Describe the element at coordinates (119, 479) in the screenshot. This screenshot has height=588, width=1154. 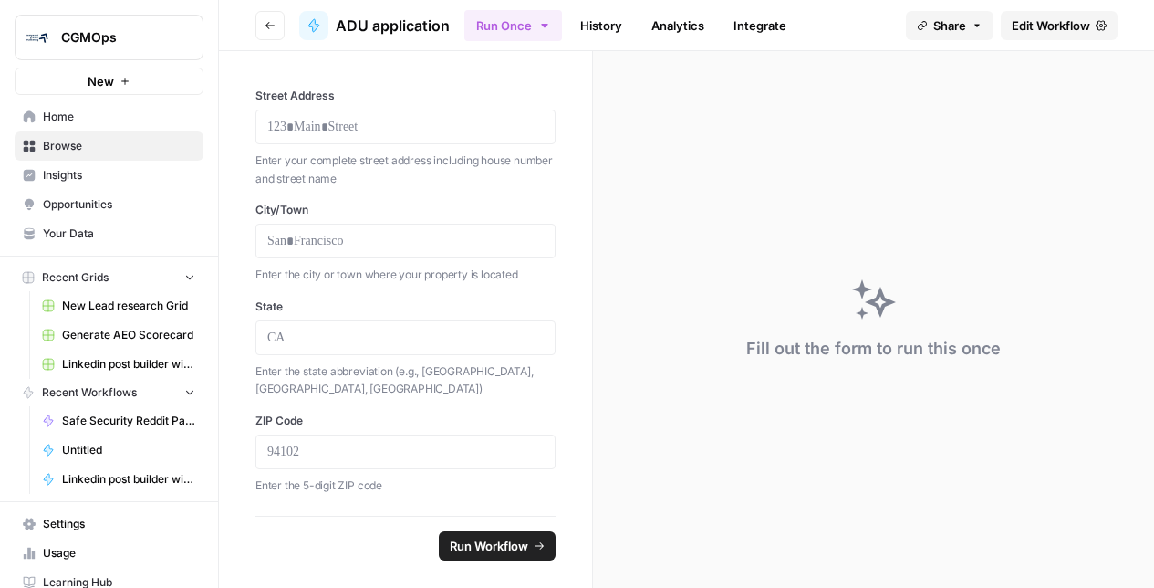
I see `a: Linkedin post builder with review` at that location.